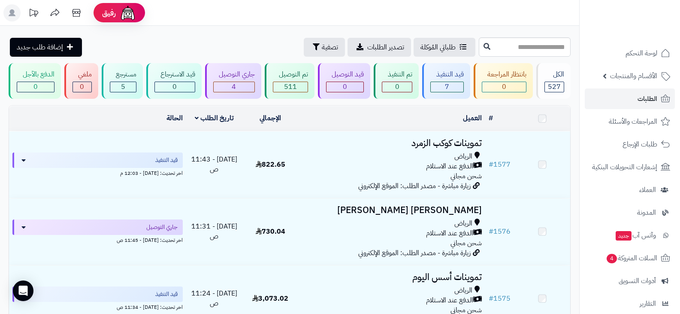 This screenshot has width=680, height=314. What do you see at coordinates (447, 87) in the screenshot?
I see `div: 7` at bounding box center [447, 87].